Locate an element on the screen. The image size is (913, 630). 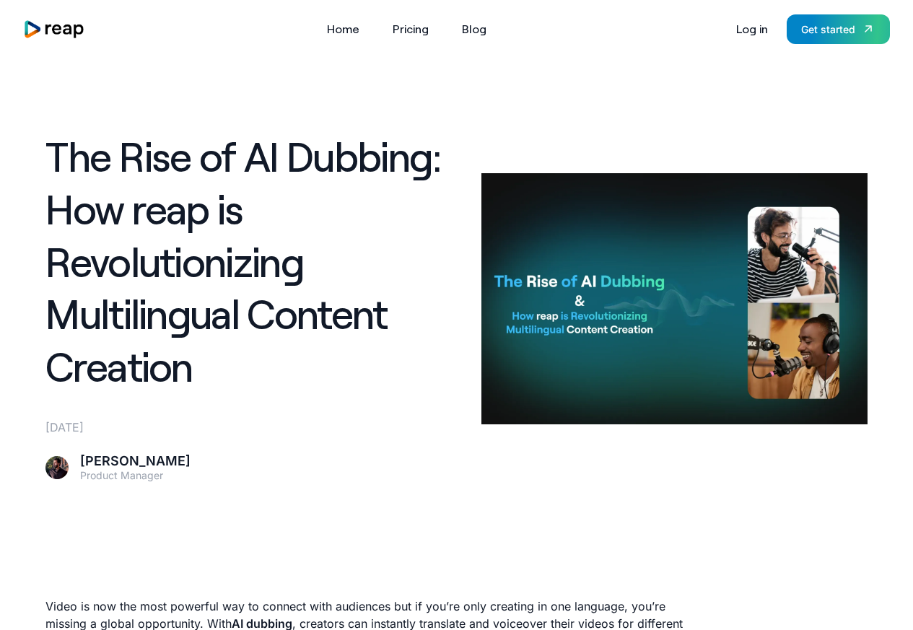
a: Home is located at coordinates (343, 29).